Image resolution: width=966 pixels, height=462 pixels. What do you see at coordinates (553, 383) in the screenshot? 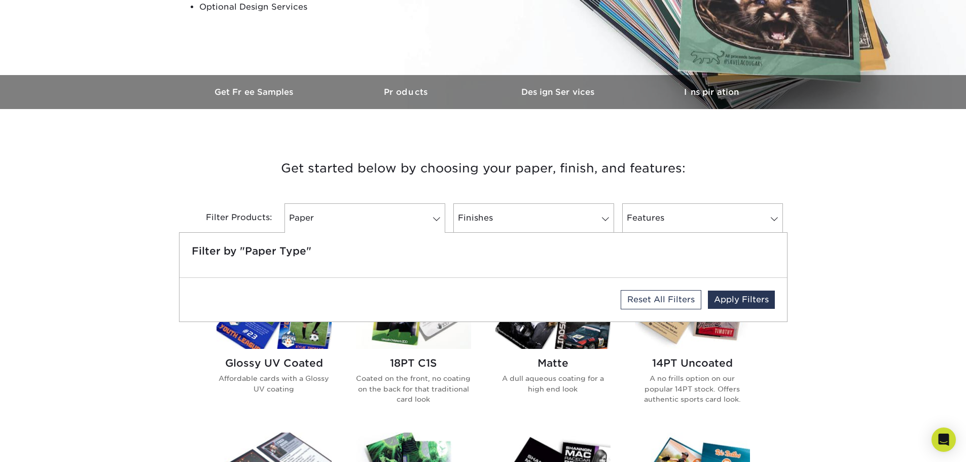
I see `p: A dull aqueous coating for a high end look` at bounding box center [553, 383].